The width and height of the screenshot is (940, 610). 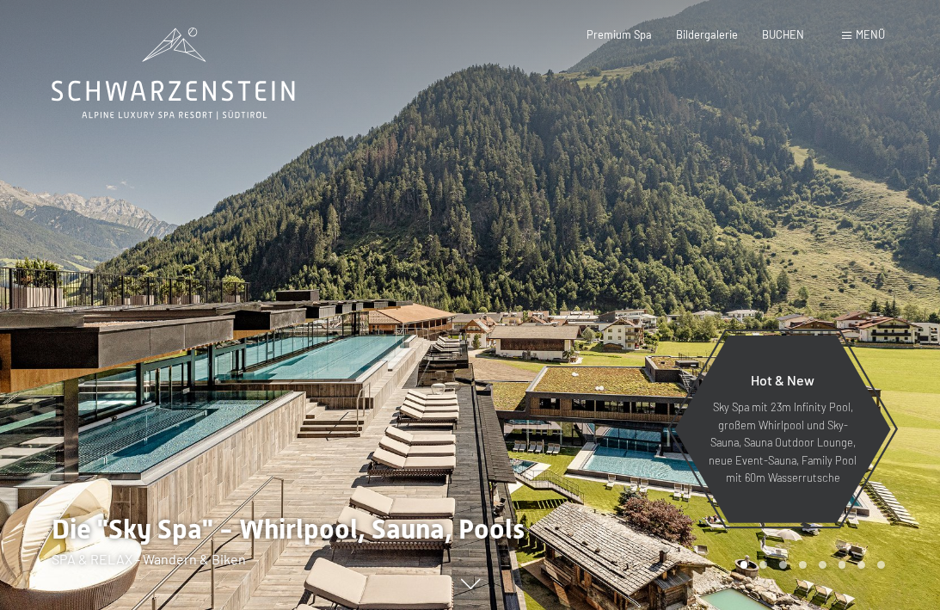 What do you see at coordinates (871, 34) in the screenshot?
I see `span: Menü` at bounding box center [871, 34].